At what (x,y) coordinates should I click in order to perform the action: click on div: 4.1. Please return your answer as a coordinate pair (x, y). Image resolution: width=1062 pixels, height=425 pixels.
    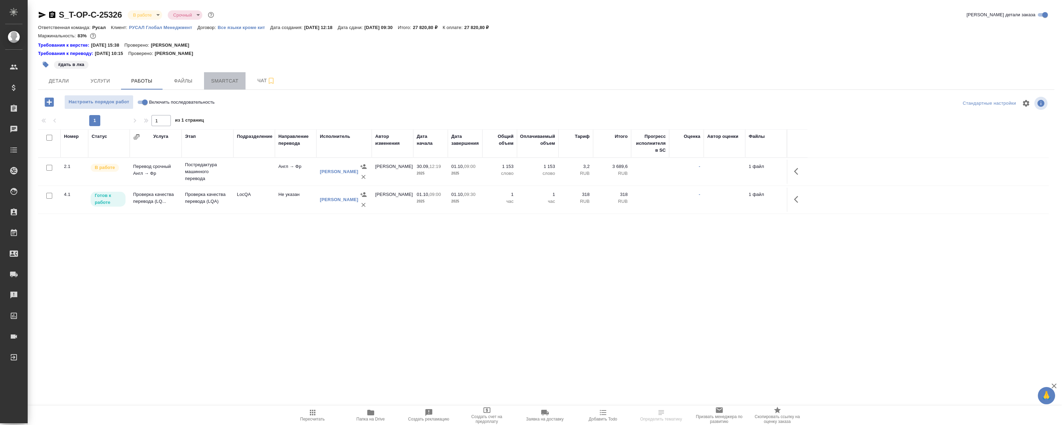
    Looking at the image, I should click on (74, 195).